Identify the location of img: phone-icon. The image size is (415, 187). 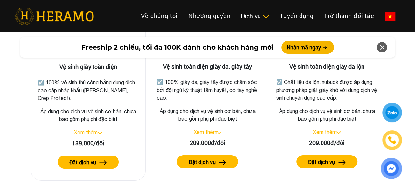
(392, 140).